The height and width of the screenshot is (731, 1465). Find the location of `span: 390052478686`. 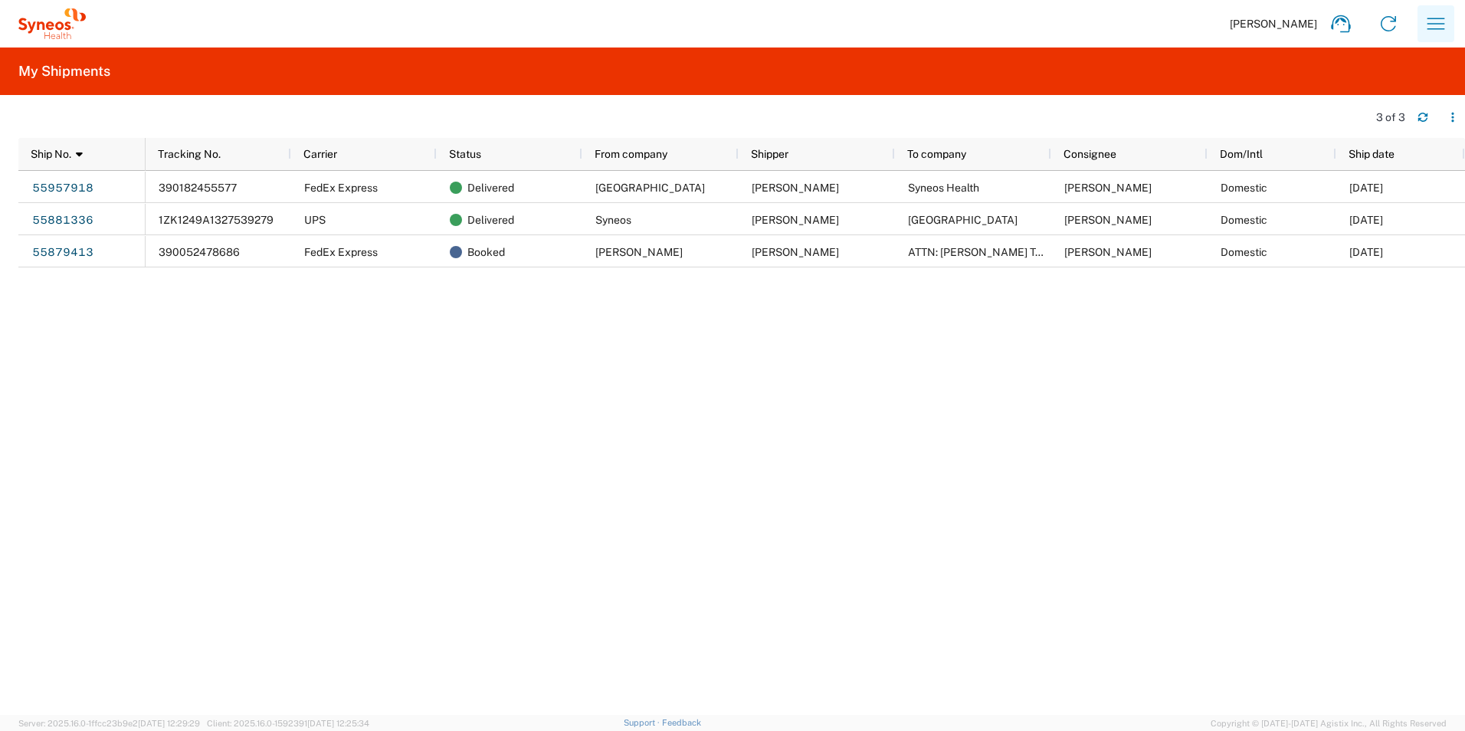

span: 390052478686 is located at coordinates (199, 252).